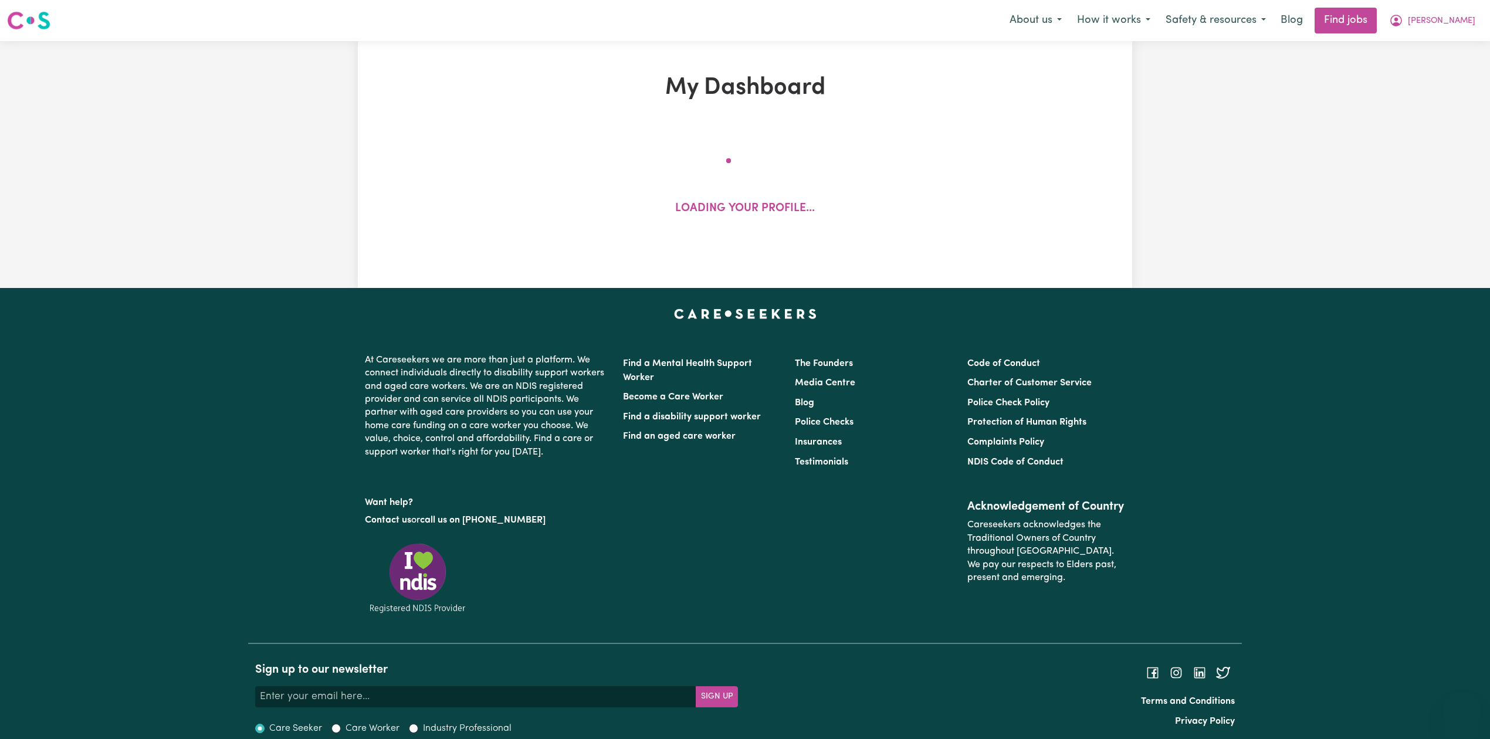 Image resolution: width=1490 pixels, height=739 pixels. What do you see at coordinates (1215, 21) in the screenshot?
I see `button: Safety & resources` at bounding box center [1215, 21].